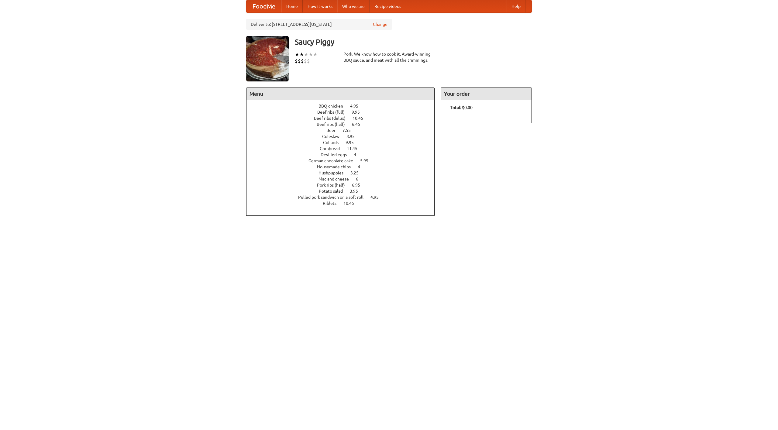  What do you see at coordinates (334, 185) in the screenshot?
I see `span: Pork ribs (half)` at bounding box center [334, 185].